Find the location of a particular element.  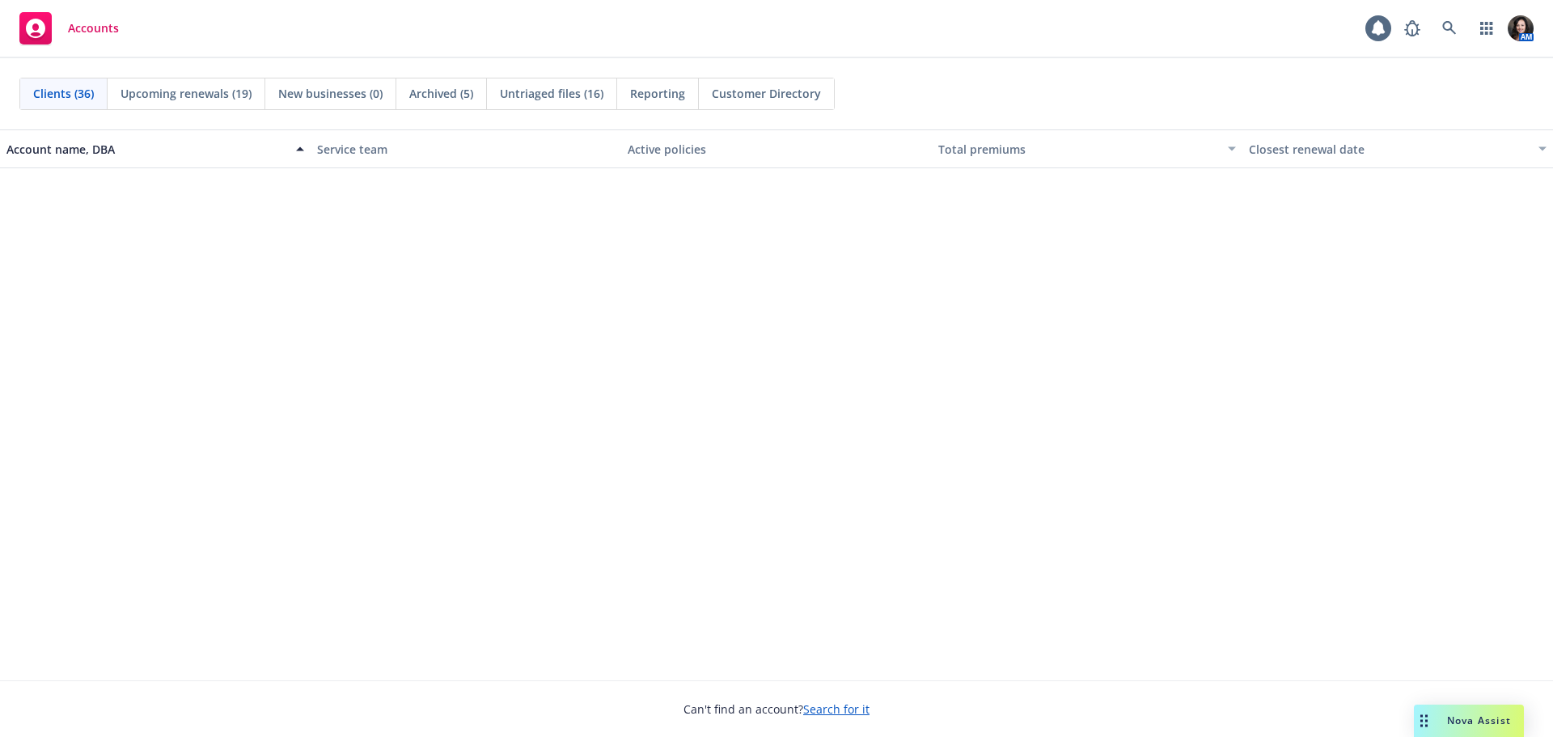

span: Upcoming renewals (19) is located at coordinates (186, 93).